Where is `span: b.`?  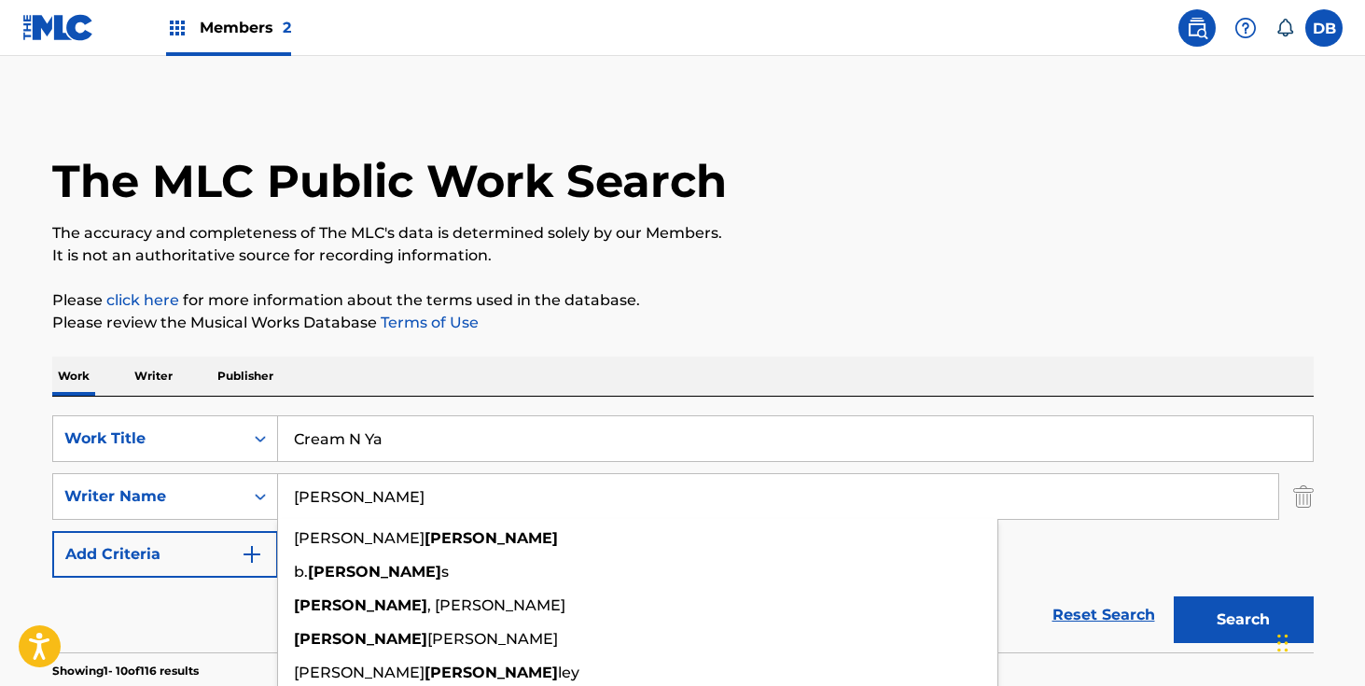
span: b. is located at coordinates (300, 571).